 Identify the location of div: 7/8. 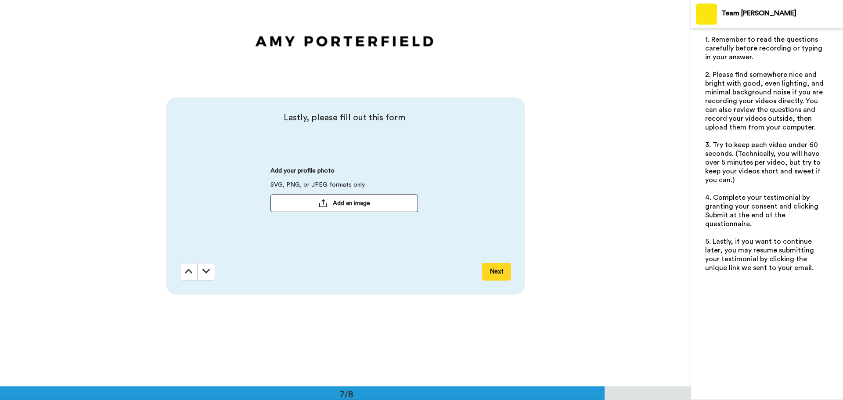
(347, 394).